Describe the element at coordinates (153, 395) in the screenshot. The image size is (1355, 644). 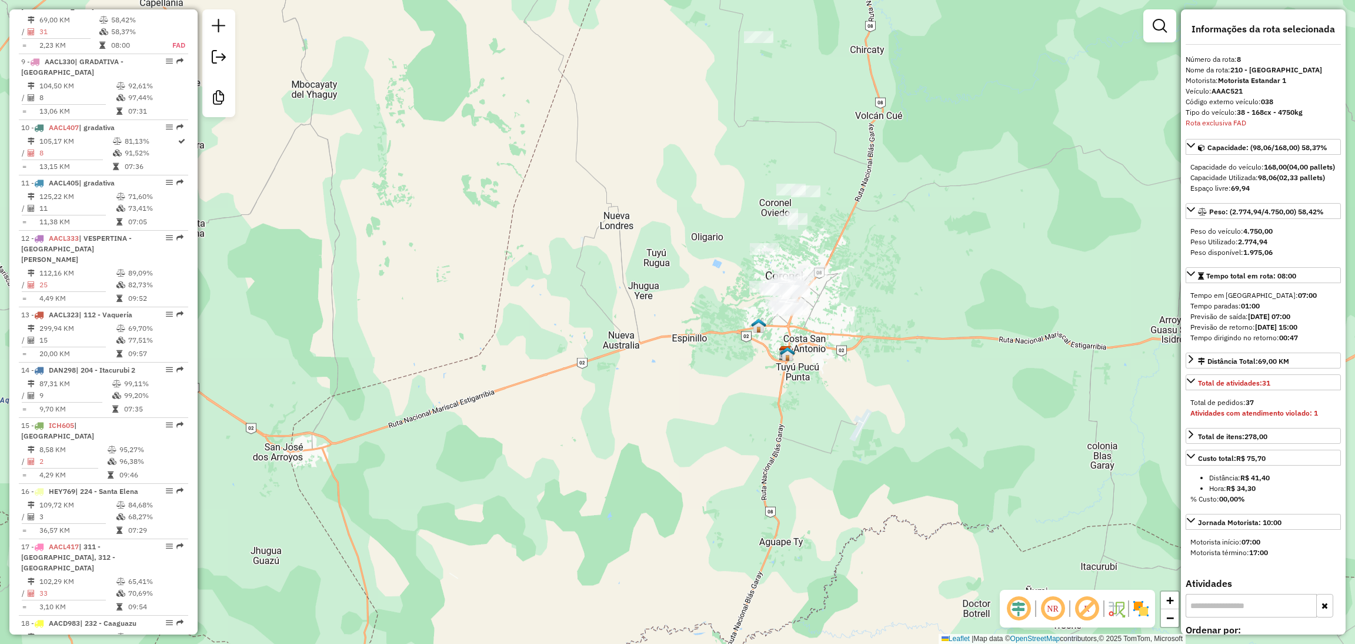
I see `td: 99,20%` at that location.